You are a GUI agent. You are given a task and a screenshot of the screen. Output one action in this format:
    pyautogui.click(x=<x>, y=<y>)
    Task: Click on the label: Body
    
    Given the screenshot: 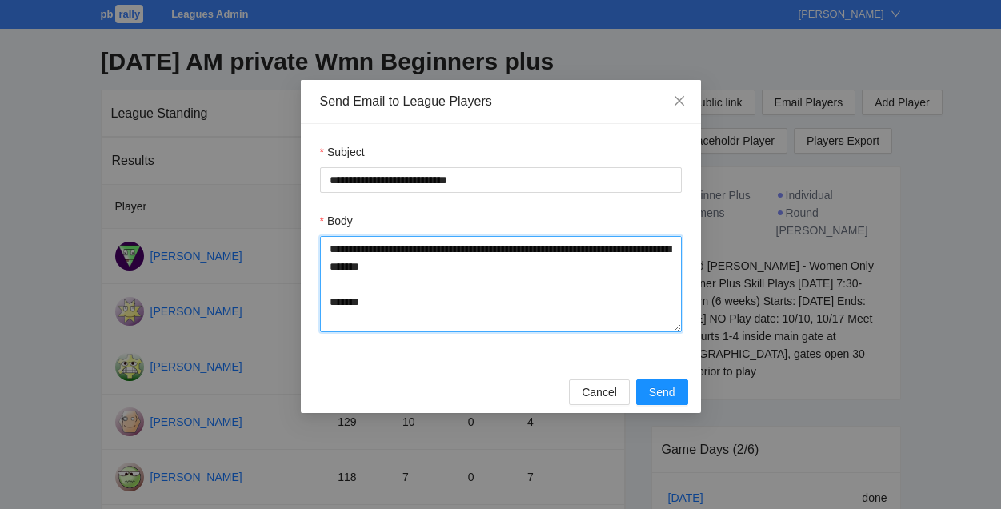 What is the action you would take?
    pyautogui.click(x=336, y=221)
    